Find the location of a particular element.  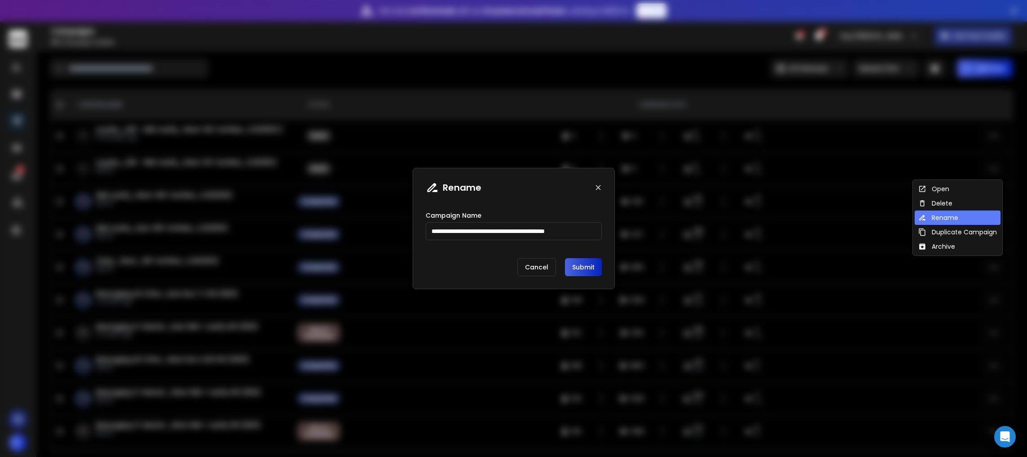

h1: Rename is located at coordinates (462, 187).